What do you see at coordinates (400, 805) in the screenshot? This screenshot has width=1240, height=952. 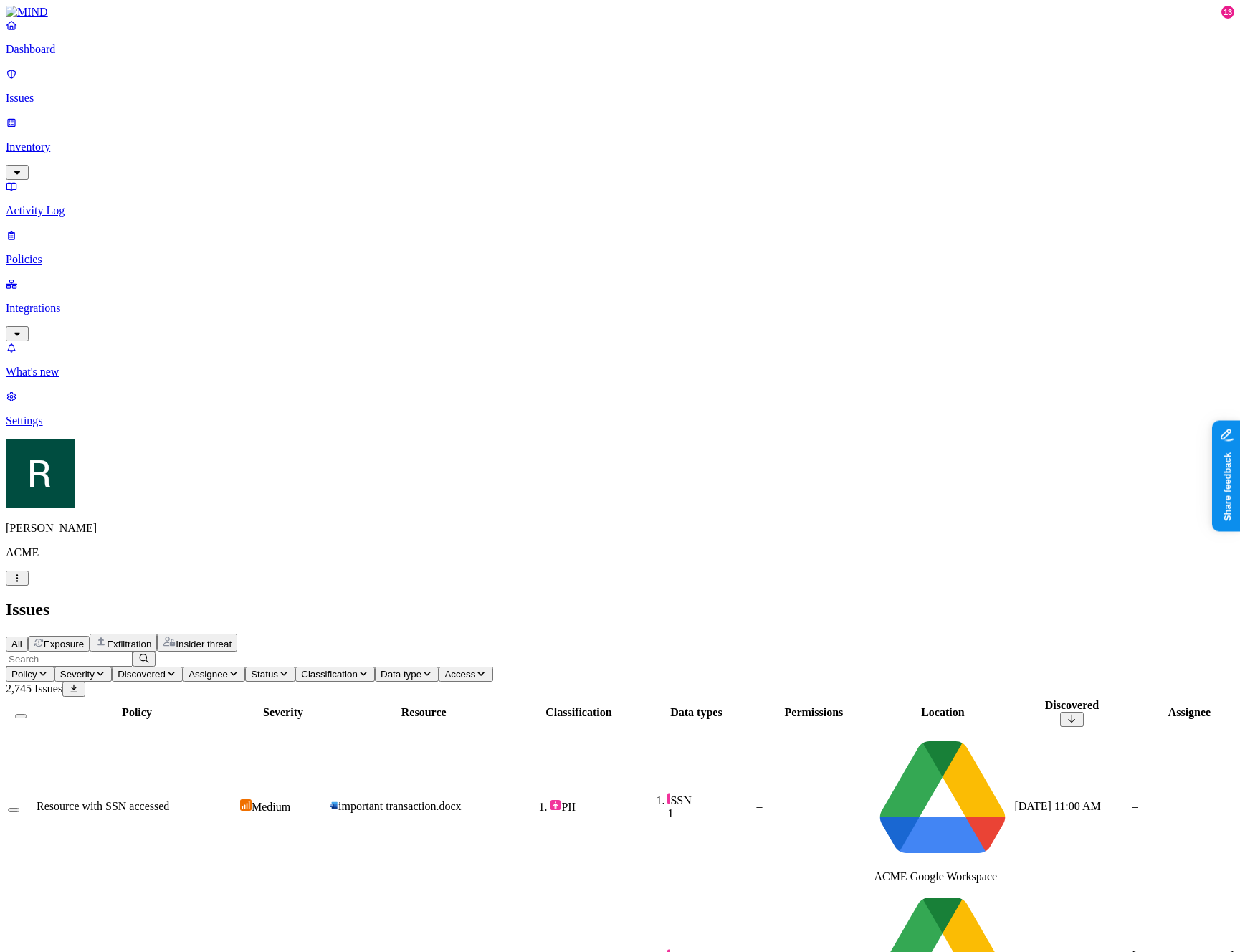 I see `span: important transaction.docx` at bounding box center [400, 805].